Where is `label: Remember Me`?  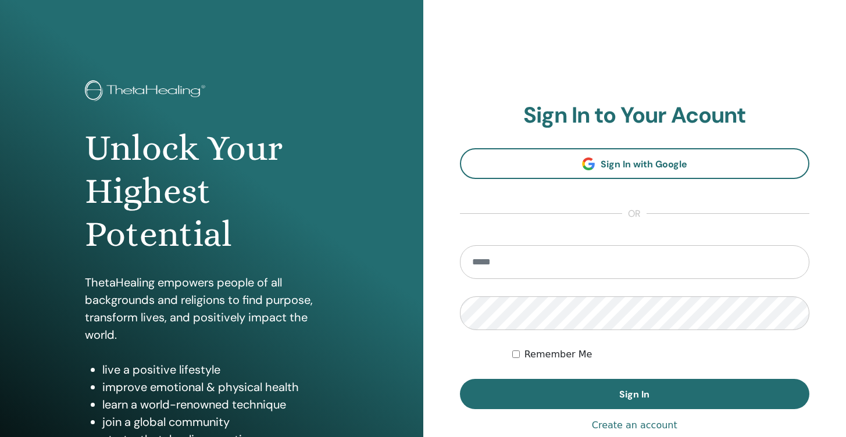 label: Remember Me is located at coordinates (558, 355).